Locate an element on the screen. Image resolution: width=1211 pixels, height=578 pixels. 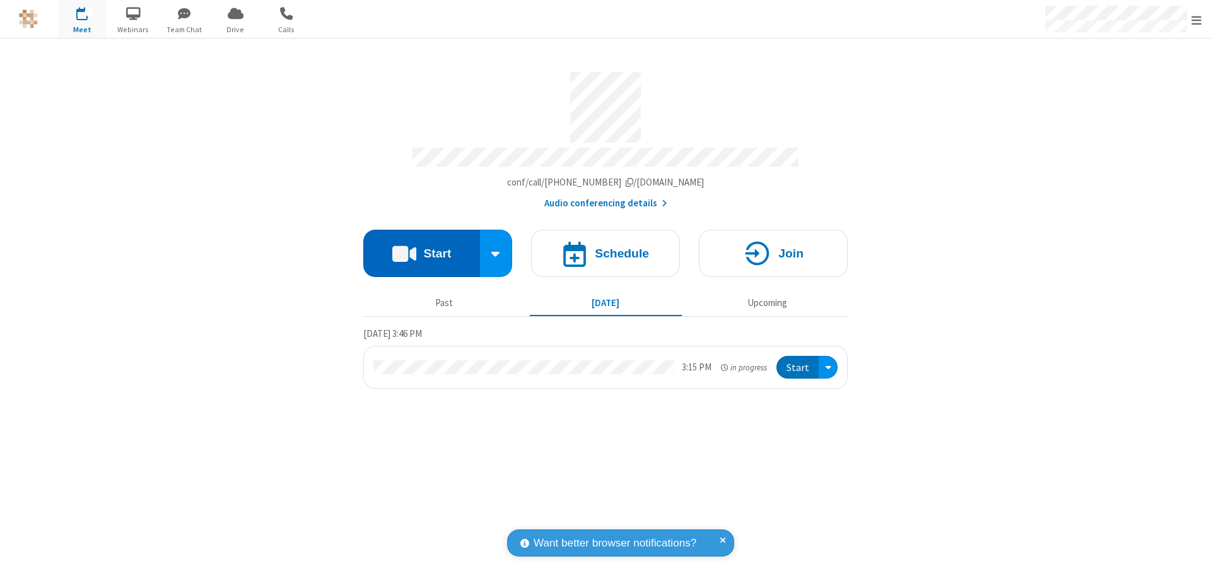
span: Team Chat is located at coordinates (184, 30).